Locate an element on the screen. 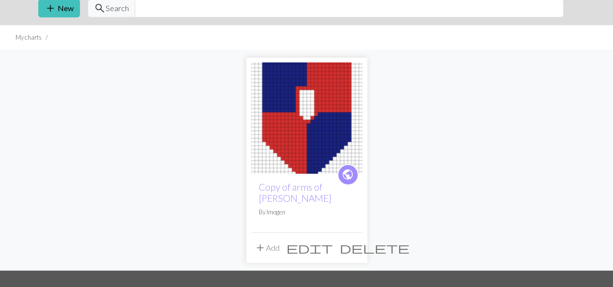  a: public is located at coordinates (348, 175).